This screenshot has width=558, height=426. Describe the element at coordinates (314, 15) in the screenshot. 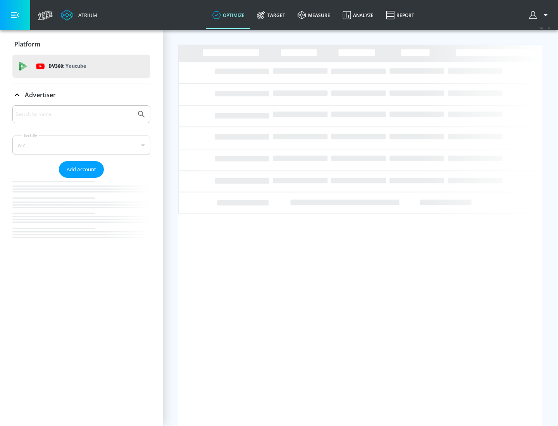

I see `a: measure` at that location.